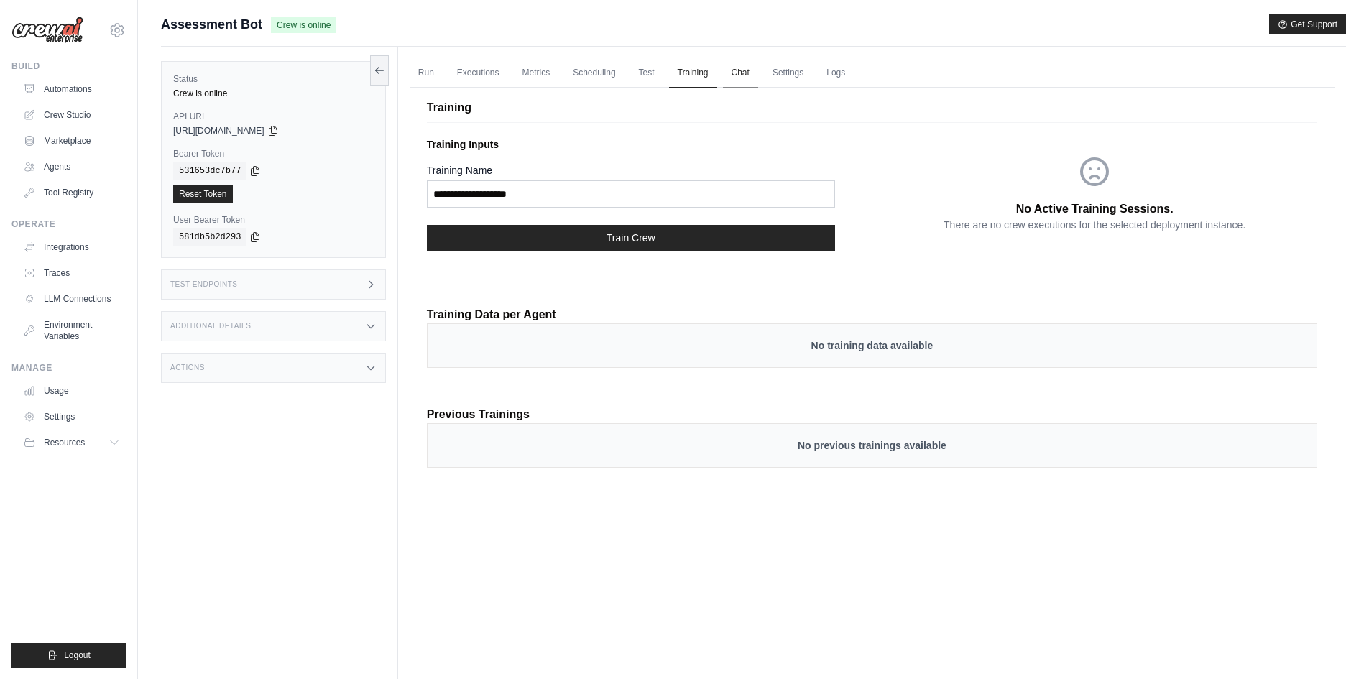  What do you see at coordinates (64, 443) in the screenshot?
I see `span: Resources` at bounding box center [64, 443].